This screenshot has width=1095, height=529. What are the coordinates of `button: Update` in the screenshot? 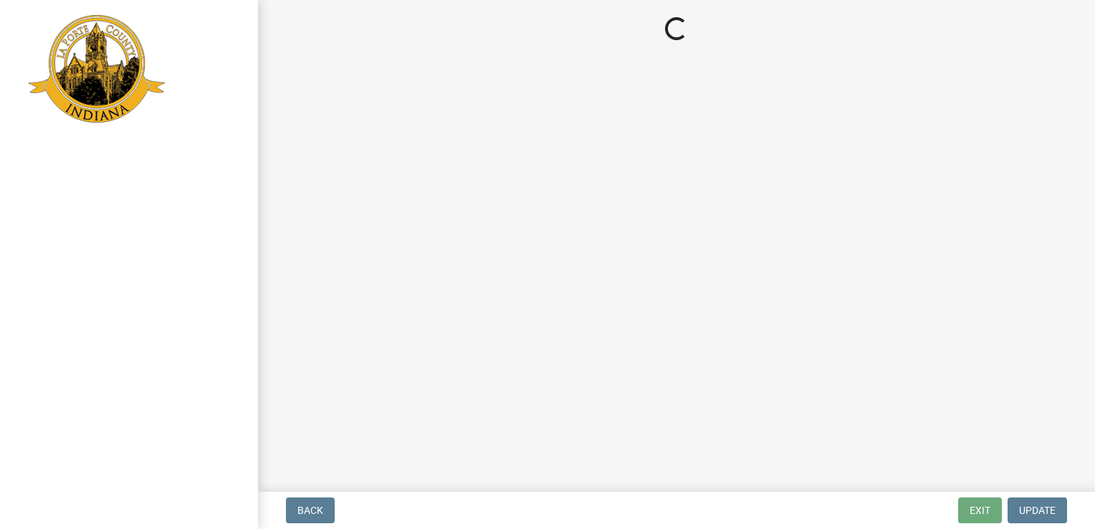 It's located at (1037, 510).